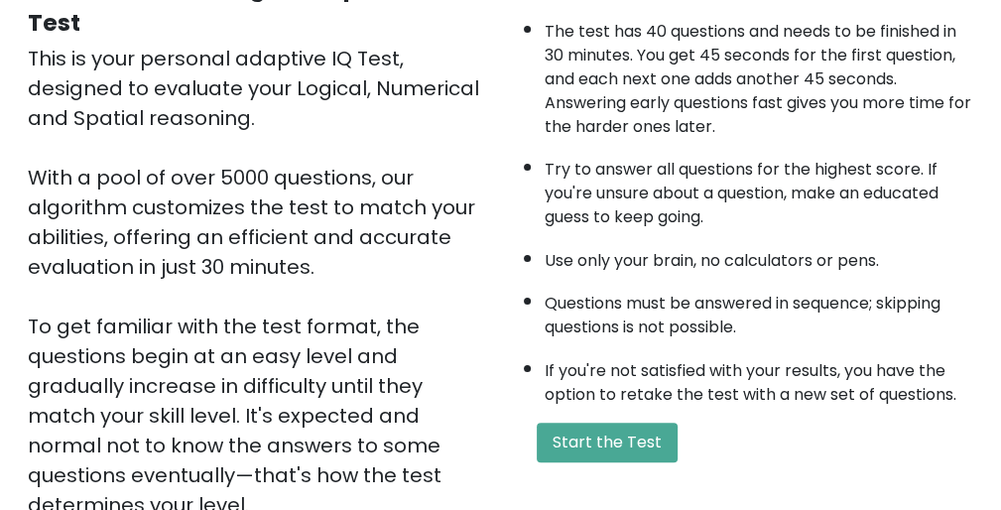  I want to click on li: Questions must be answered in sequence; skipping questions is not possible., so click(759, 310).